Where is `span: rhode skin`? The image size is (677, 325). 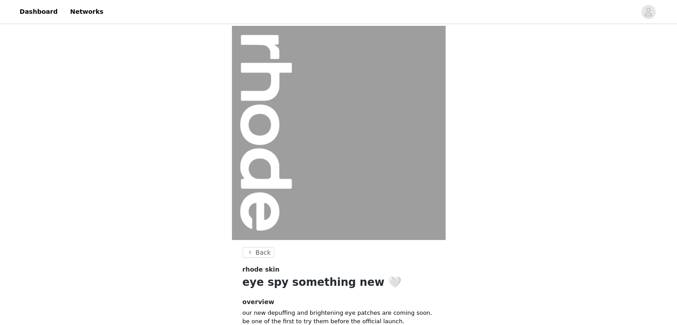 span: rhode skin is located at coordinates (261, 269).